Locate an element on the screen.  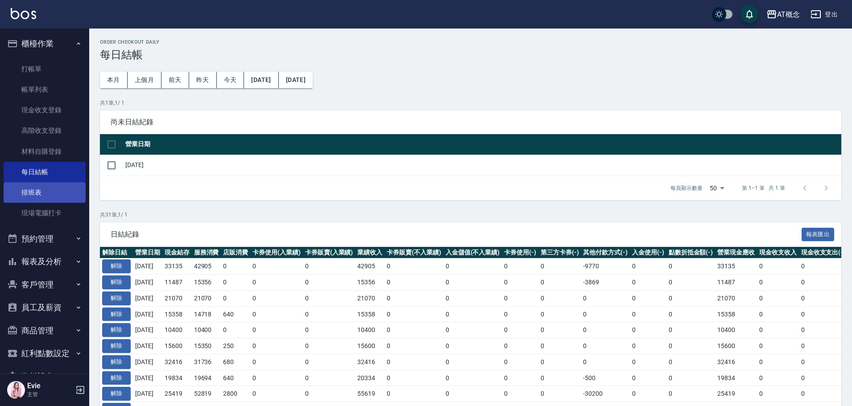
td: 2800 is located at coordinates (235, 394).